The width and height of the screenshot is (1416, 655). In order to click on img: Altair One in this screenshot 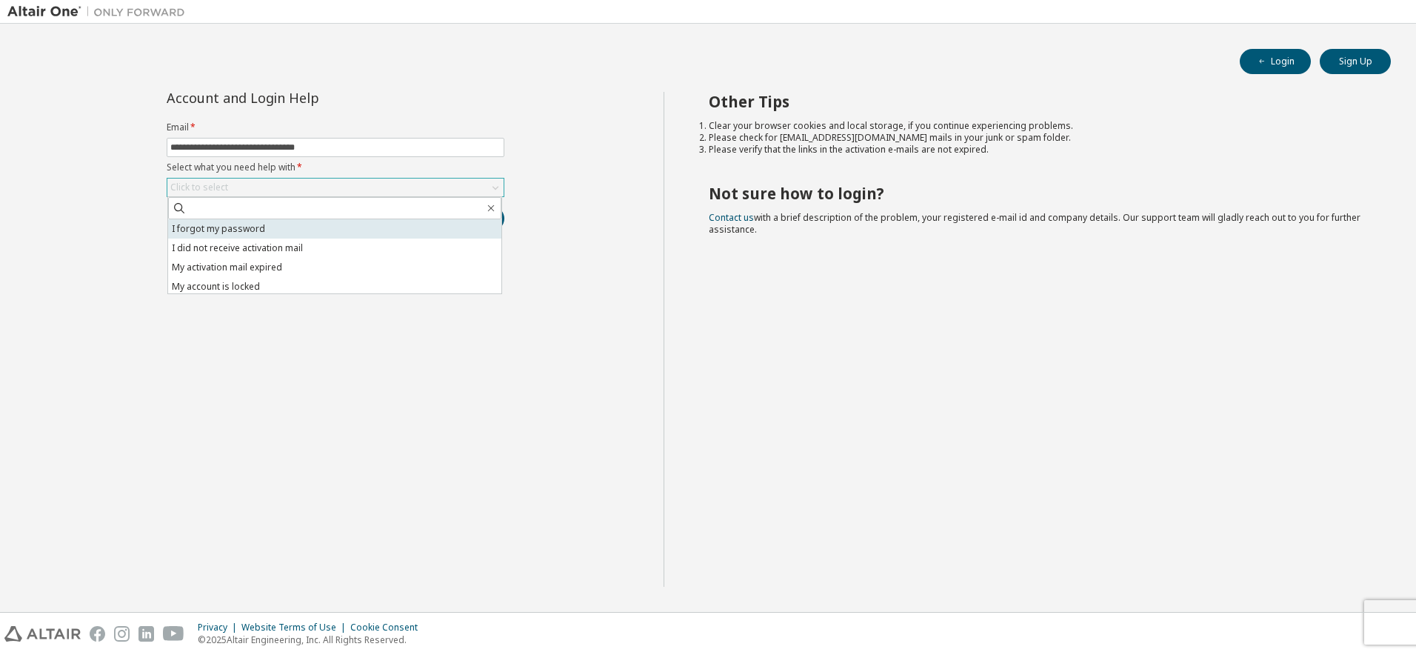, I will do `click(100, 12)`.